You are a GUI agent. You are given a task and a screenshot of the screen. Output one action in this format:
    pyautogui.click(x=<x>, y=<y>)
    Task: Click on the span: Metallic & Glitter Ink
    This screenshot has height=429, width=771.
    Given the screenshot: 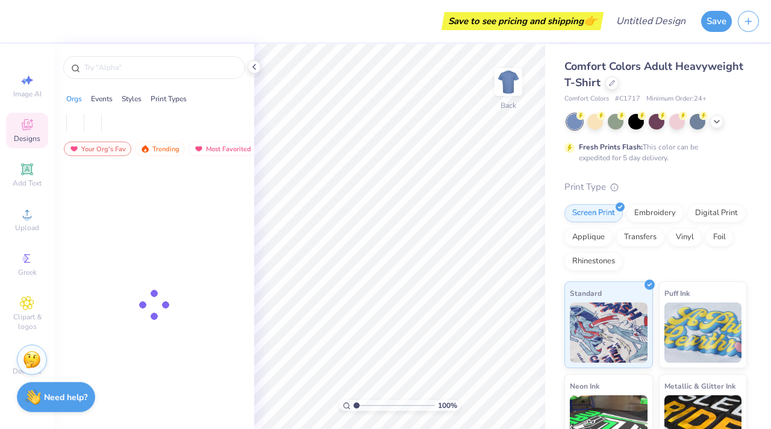 What is the action you would take?
    pyautogui.click(x=700, y=386)
    